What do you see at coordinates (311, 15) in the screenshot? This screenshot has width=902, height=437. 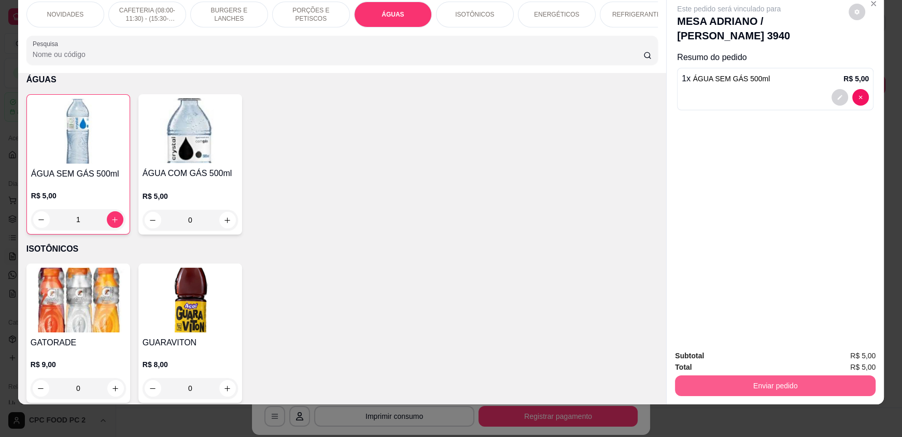 I see `p: PORÇÕES E PETISCOS` at bounding box center [311, 15].